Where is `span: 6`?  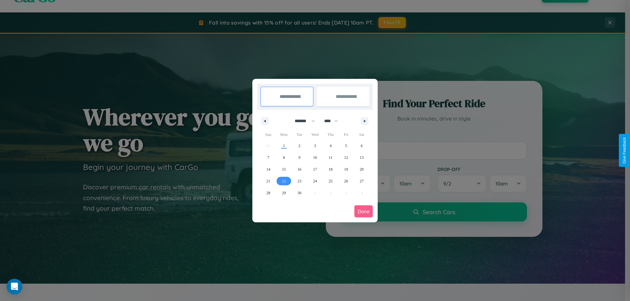 span: 6 is located at coordinates (361, 146).